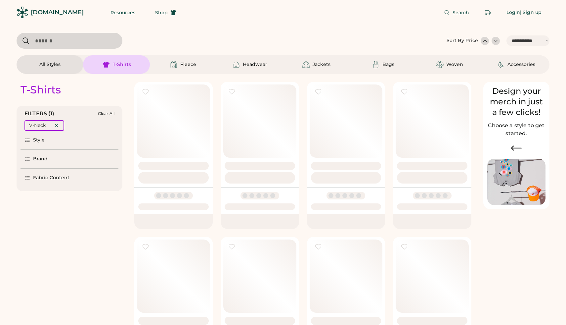 The width and height of the screenshot is (566, 325). Describe the element at coordinates (162, 13) in the screenshot. I see `span: Shop` at that location.